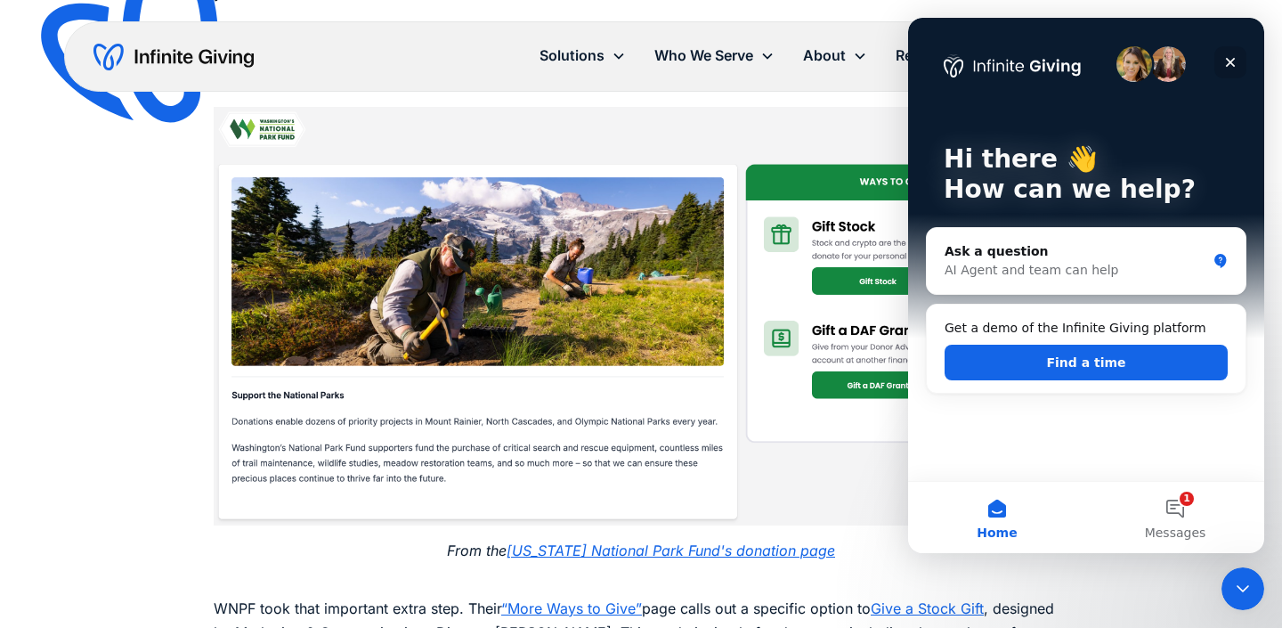 Image resolution: width=1282 pixels, height=628 pixels. Describe the element at coordinates (178, 142) in the screenshot. I see `p: Hi there 👋` at that location.